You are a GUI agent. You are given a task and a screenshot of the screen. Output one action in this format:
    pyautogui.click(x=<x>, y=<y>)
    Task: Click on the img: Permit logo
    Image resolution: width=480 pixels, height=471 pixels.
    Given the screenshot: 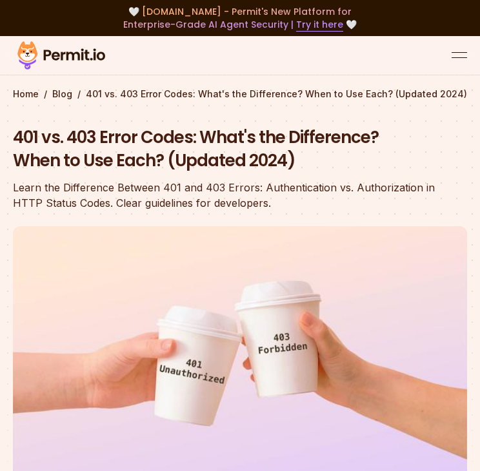 What is the action you would take?
    pyautogui.click(x=61, y=55)
    